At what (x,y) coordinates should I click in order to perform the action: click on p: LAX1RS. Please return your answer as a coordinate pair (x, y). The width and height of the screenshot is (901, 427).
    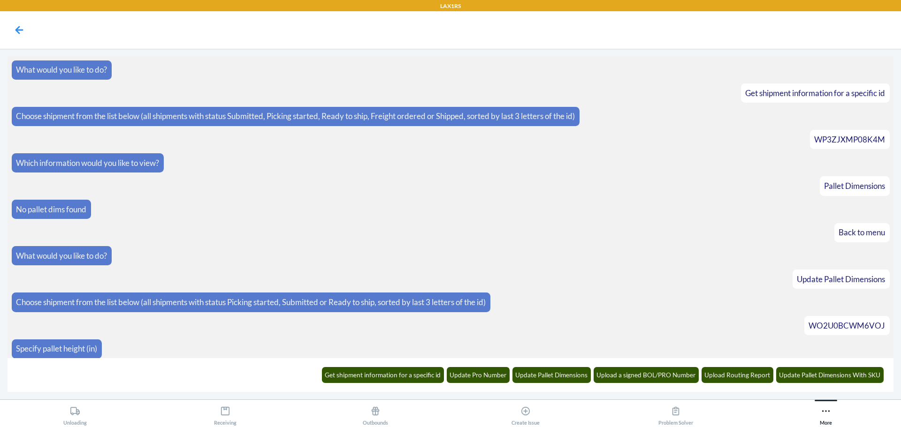
    Looking at the image, I should click on (450, 6).